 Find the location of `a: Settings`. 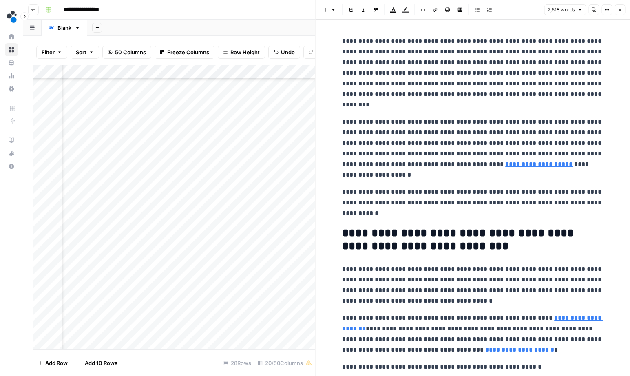

a: Settings is located at coordinates (11, 89).